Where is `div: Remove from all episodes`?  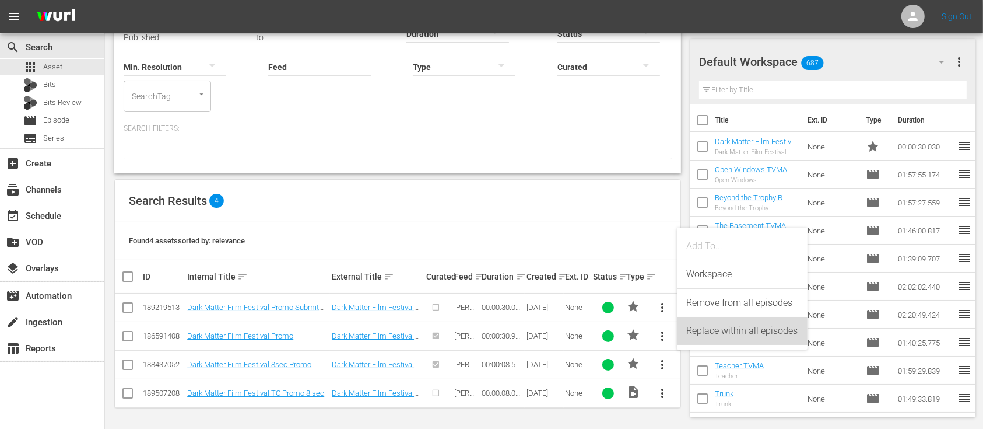
div: Remove from all episodes is located at coordinates (742, 303).